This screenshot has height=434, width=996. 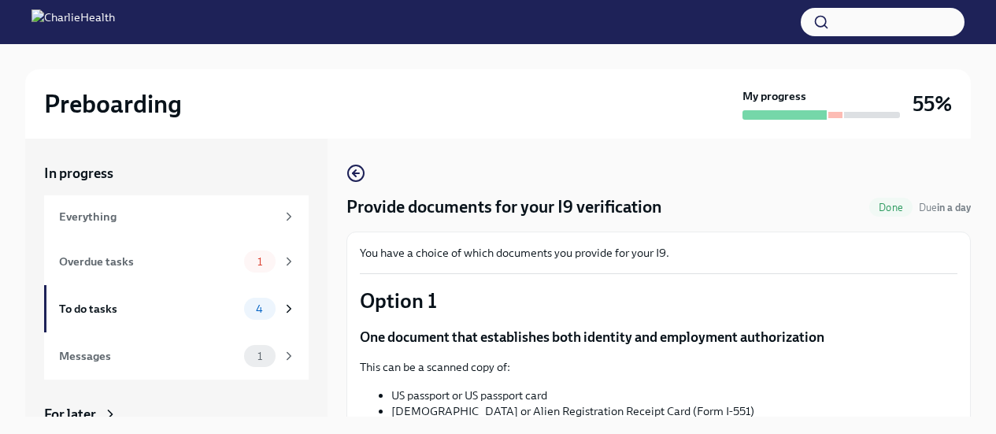 What do you see at coordinates (658, 337) in the screenshot?
I see `p: One document that establishes both identity and employment authorization` at bounding box center [658, 337].